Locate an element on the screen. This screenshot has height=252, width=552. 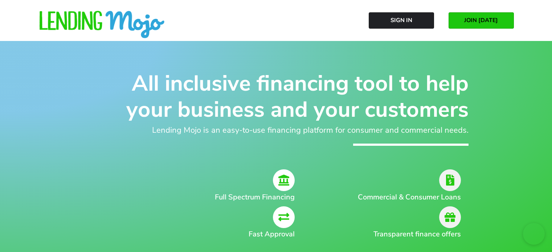
h2: Fast Approval is located at coordinates (206, 234).